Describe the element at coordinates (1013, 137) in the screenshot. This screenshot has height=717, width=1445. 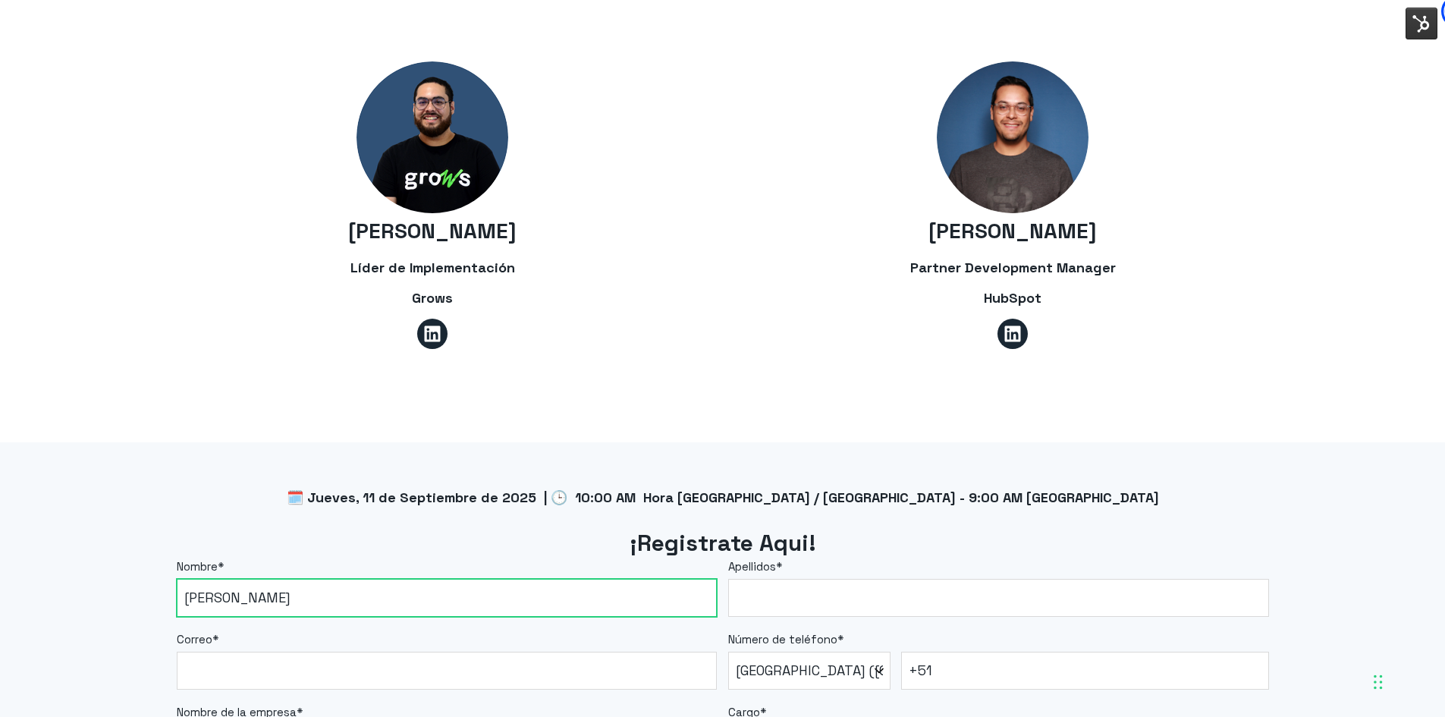
I see `img: Foto speaker-charlie` at that location.